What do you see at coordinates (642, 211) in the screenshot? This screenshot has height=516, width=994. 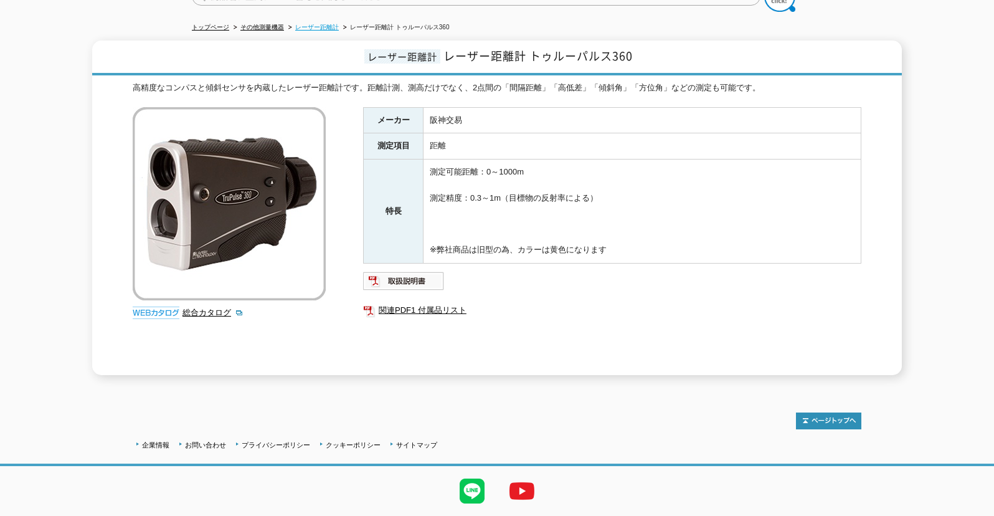 I see `td: 測定可能距離：0～1000m 測定精度：0.3～1m（目標物の反射率による） ※弊社商品は旧型の為、カラーは黄色になります` at bounding box center [642, 211].